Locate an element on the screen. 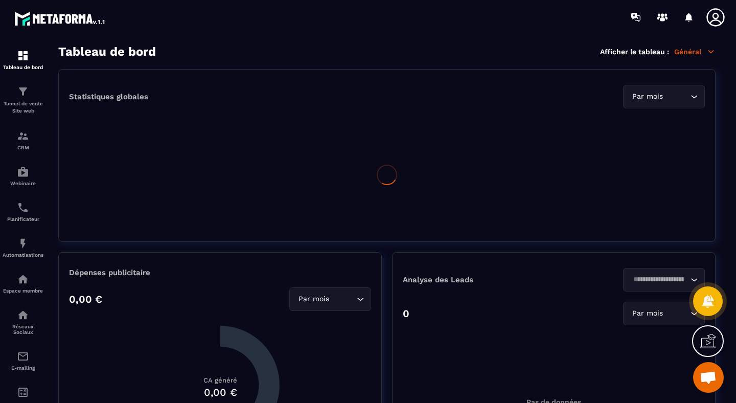 The height and width of the screenshot is (403, 736). p: 0,00 € is located at coordinates (85, 299).